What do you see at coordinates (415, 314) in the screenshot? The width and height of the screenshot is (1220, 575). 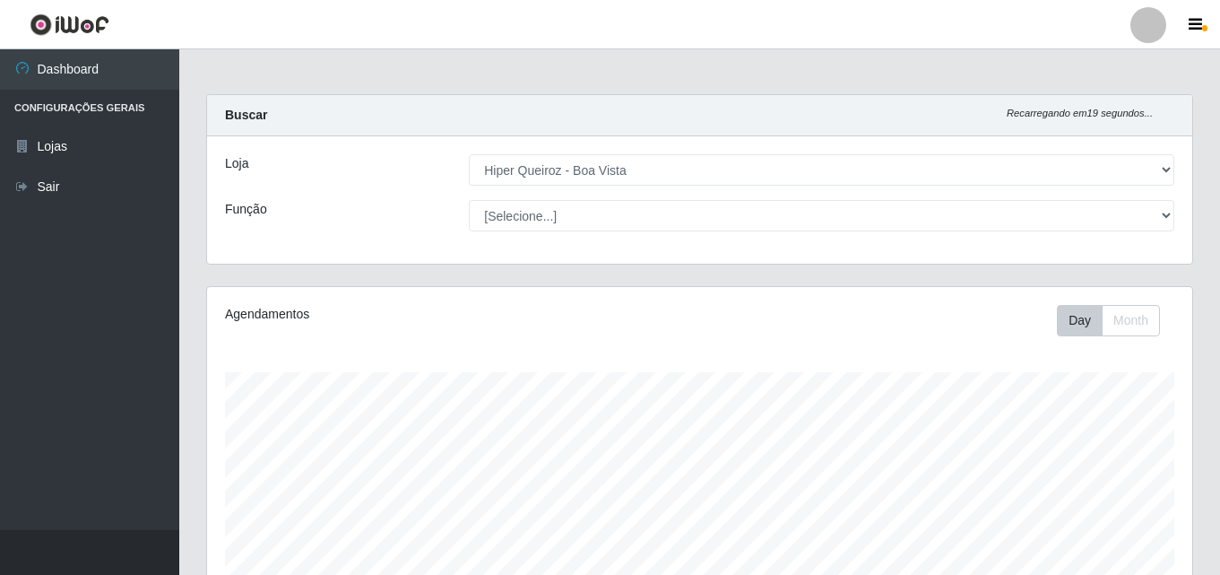 I see `div: Agendamentos` at bounding box center [415, 314].